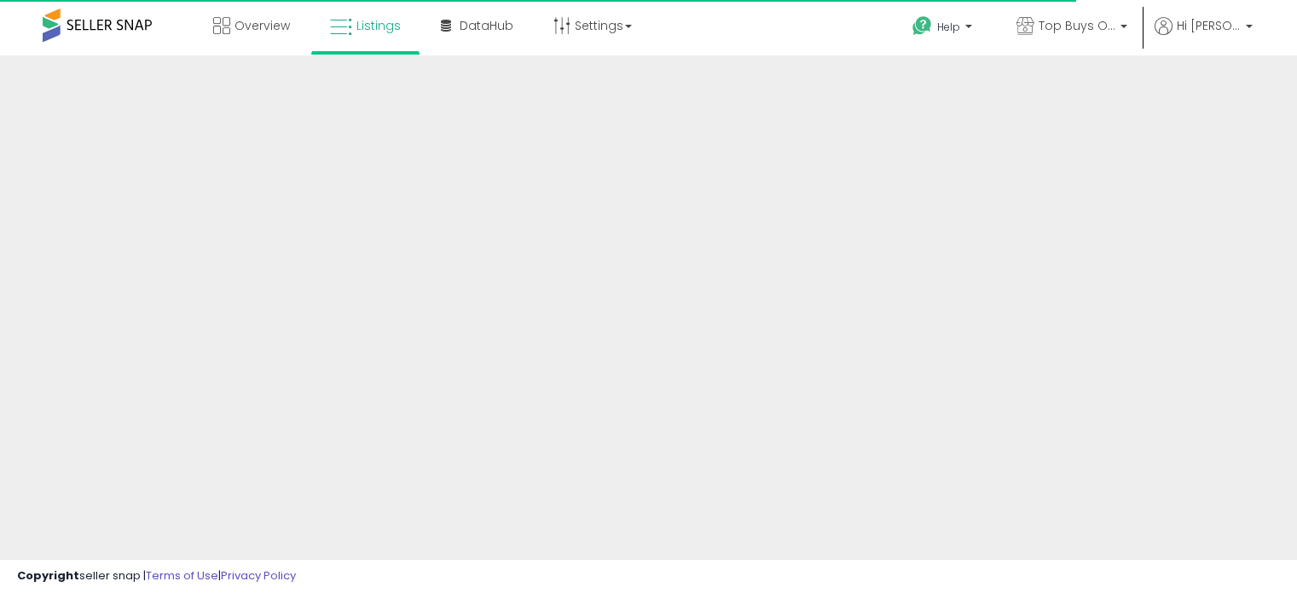 Image resolution: width=1297 pixels, height=593 pixels. What do you see at coordinates (182, 575) in the screenshot?
I see `a: Terms of Use` at bounding box center [182, 575].